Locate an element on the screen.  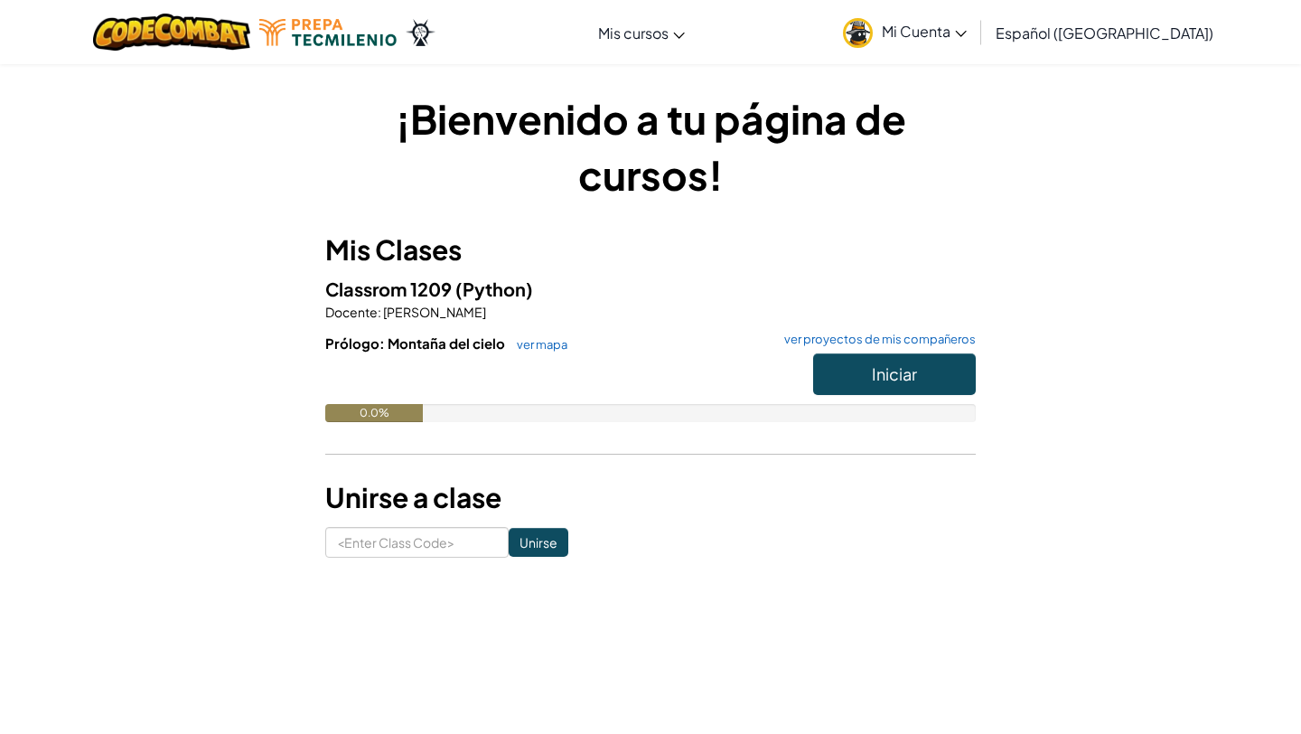
img: Ozaria is located at coordinates (420, 33).